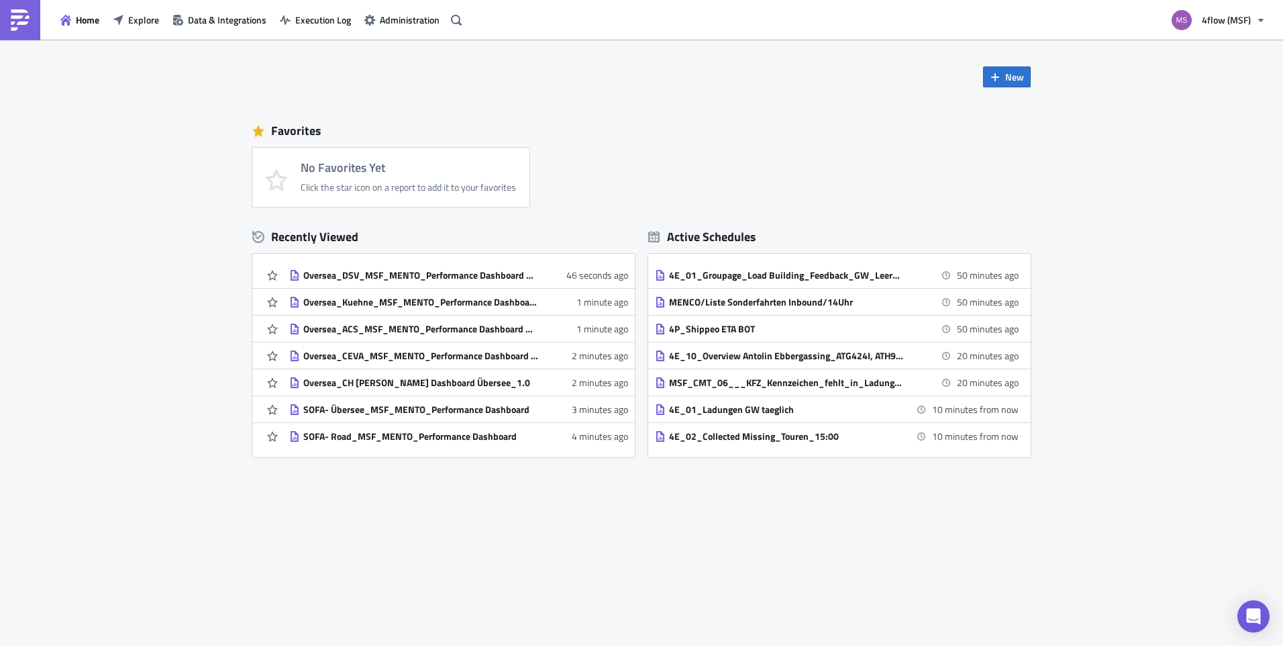  Describe the element at coordinates (421, 436) in the screenshot. I see `div: SOFA- Road_MSF_MENTO_Performance Dashboard` at that location.